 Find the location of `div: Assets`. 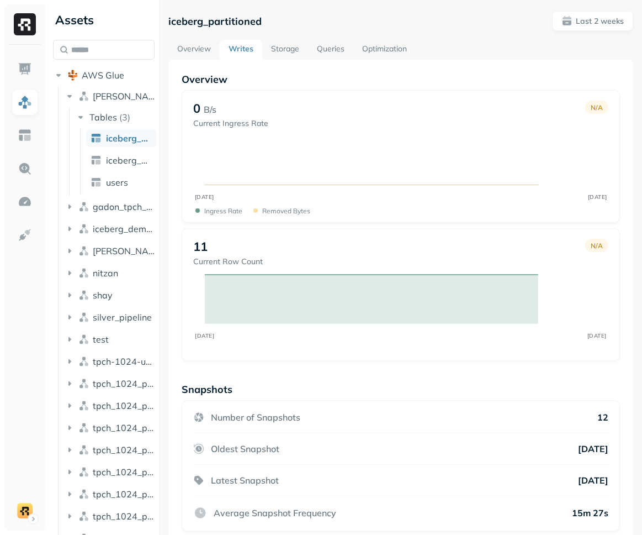

div: Assets is located at coordinates (104, 20).